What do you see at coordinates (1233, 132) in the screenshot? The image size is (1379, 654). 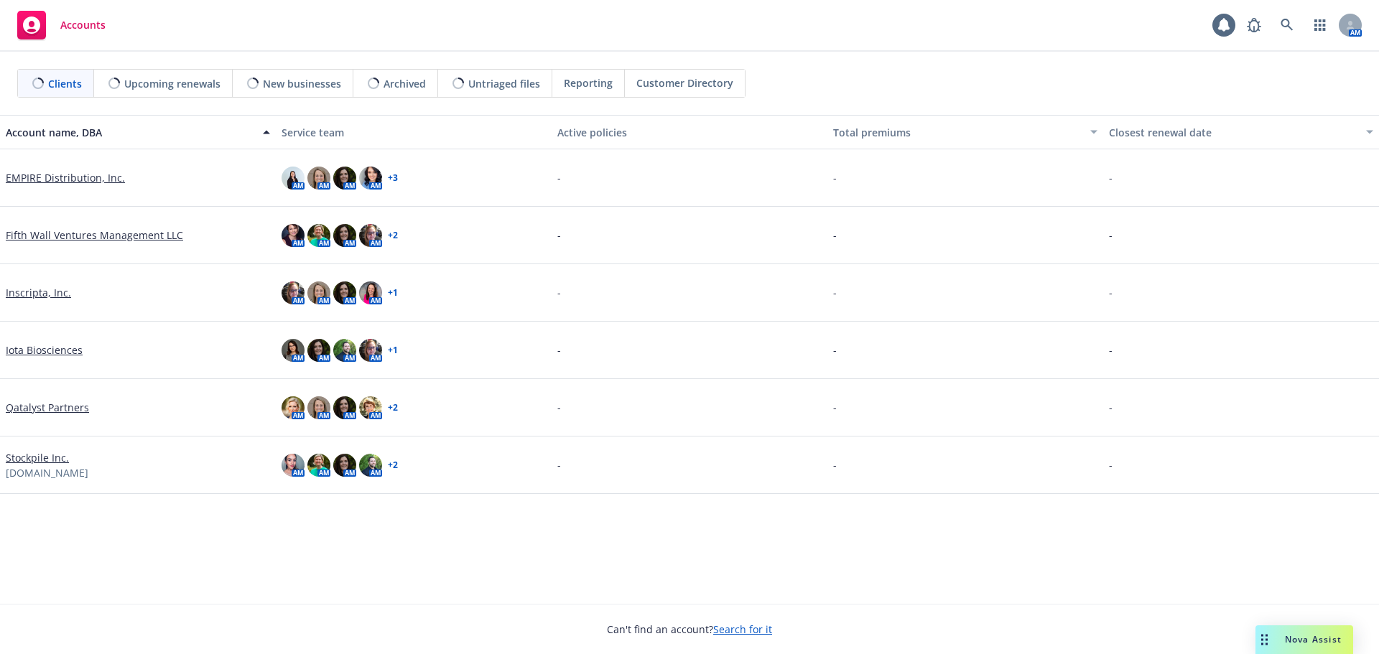 I see `div: Closest renewal date` at bounding box center [1233, 132].